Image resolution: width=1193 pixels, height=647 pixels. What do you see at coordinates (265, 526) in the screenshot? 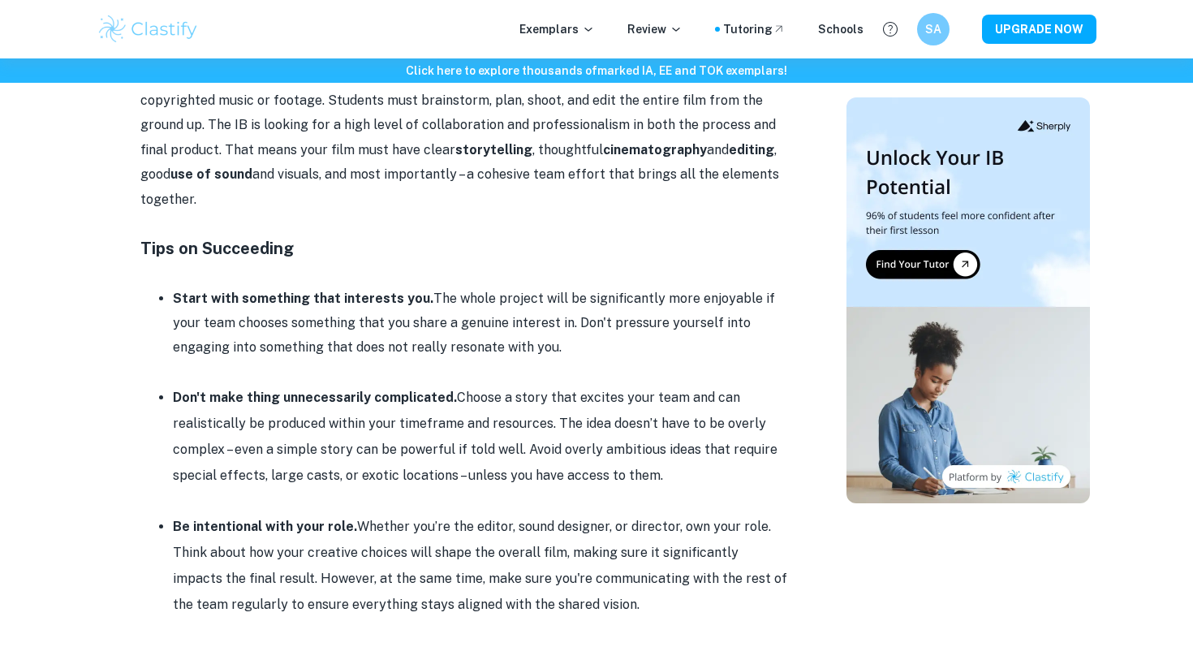
I see `strong: Be intentional with your role.` at bounding box center [265, 526].